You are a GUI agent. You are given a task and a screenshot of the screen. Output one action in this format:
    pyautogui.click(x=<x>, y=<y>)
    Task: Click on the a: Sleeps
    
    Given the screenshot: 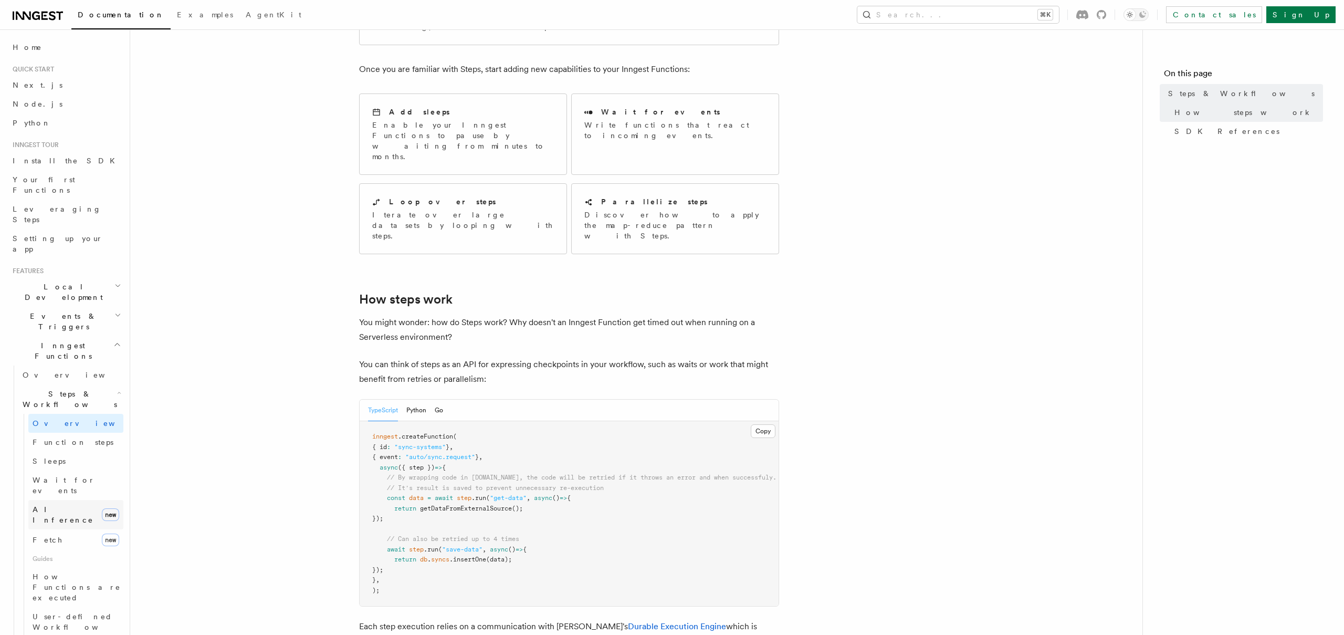 What is the action you would take?
    pyautogui.click(x=76, y=461)
    